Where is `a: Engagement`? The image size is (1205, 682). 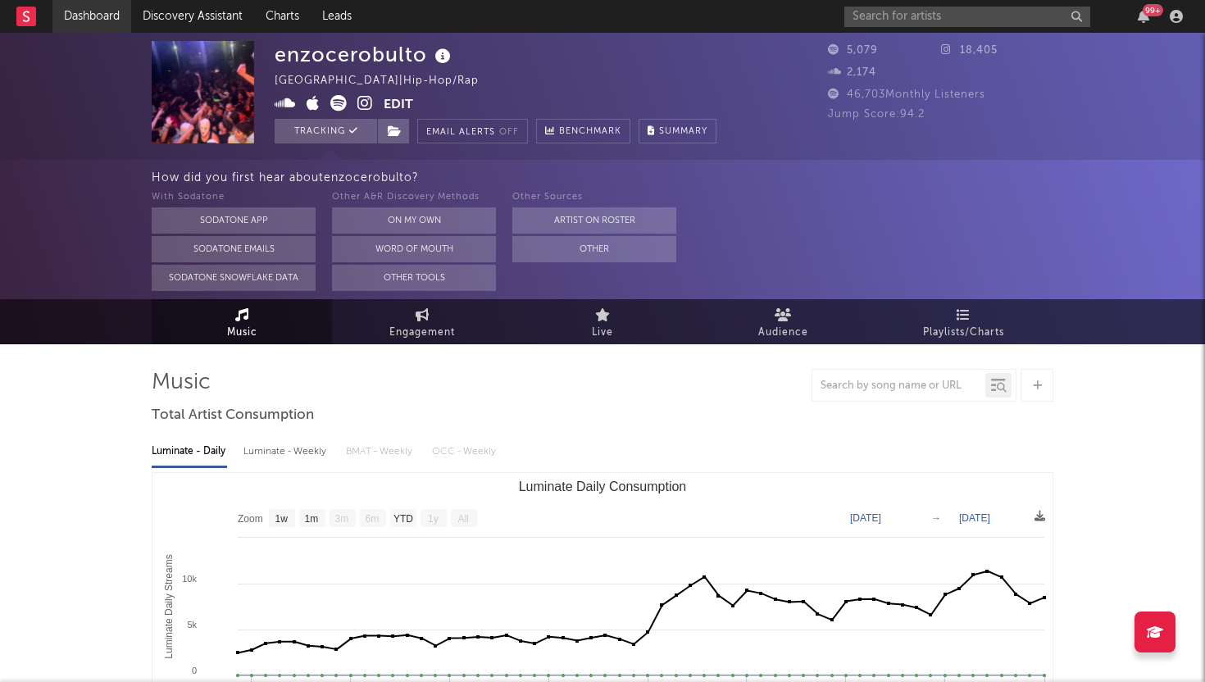
a: Engagement is located at coordinates (422, 321).